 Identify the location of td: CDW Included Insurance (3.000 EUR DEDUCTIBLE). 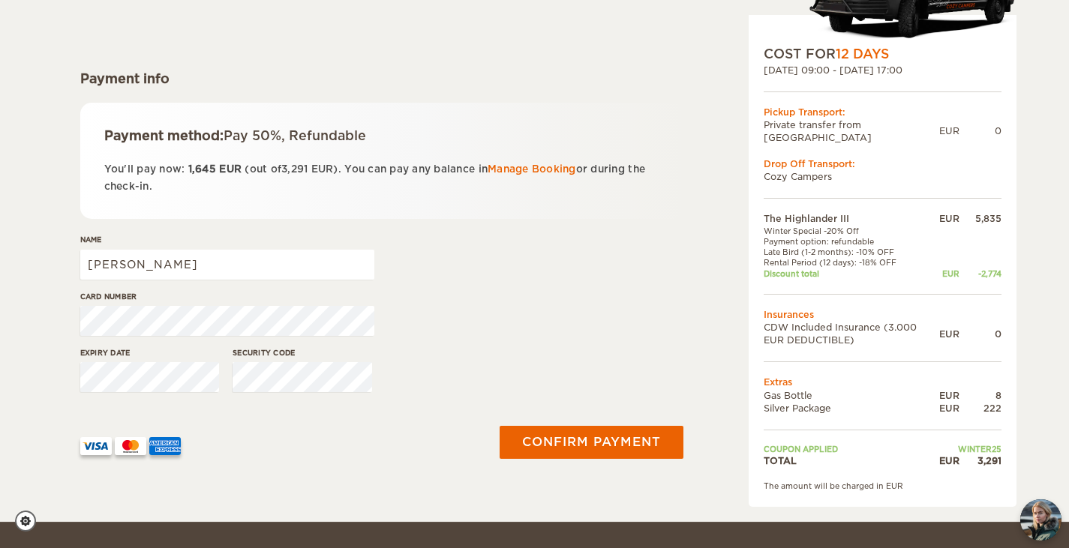
(851, 334).